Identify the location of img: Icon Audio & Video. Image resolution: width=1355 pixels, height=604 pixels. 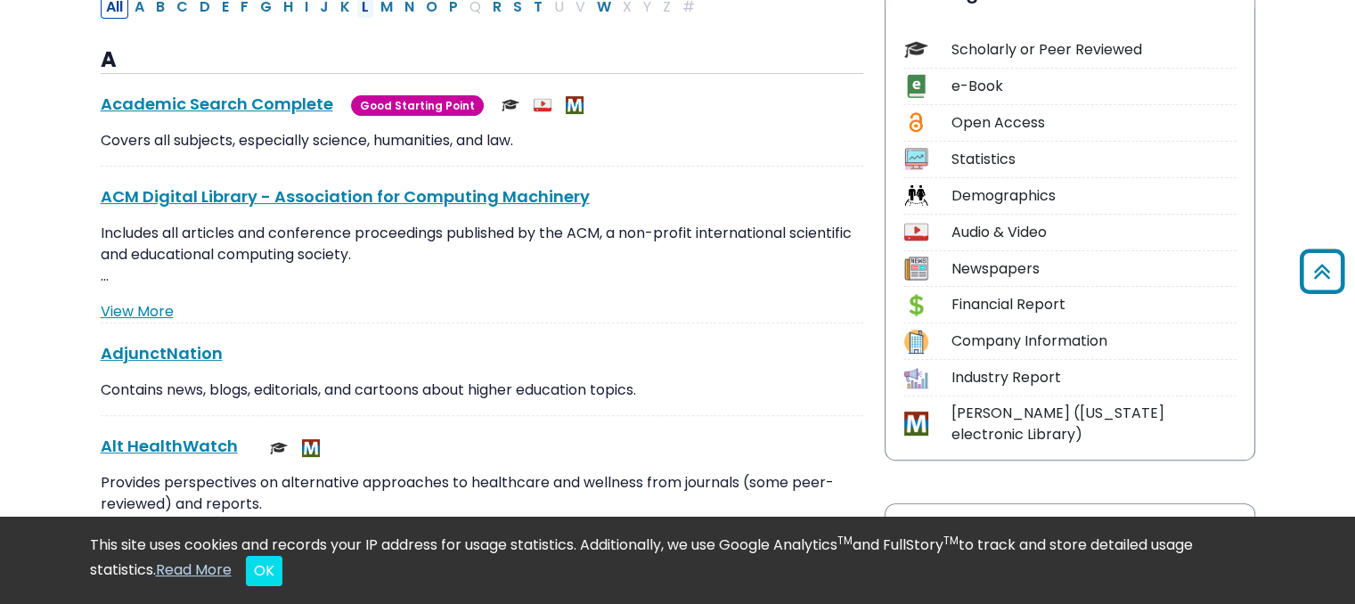
(916, 232).